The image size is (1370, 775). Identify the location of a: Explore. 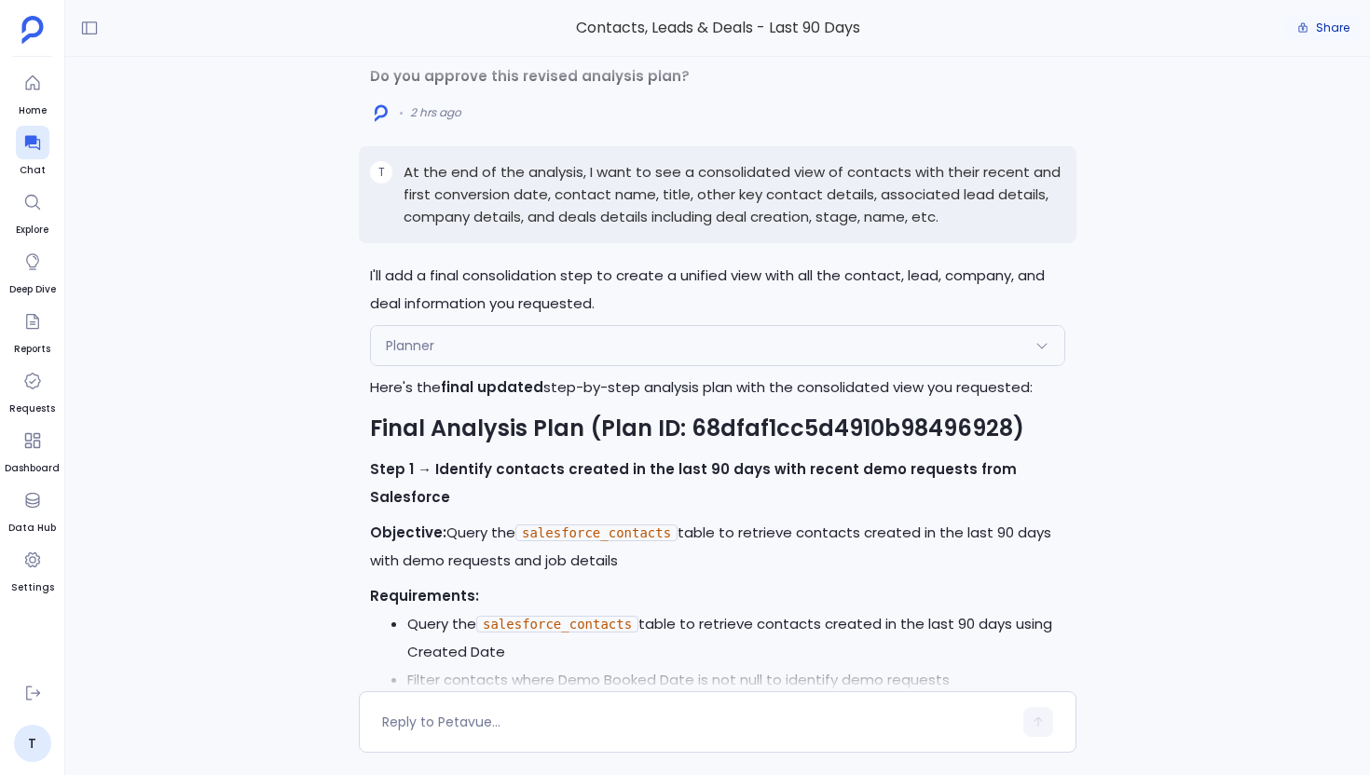
(33, 211).